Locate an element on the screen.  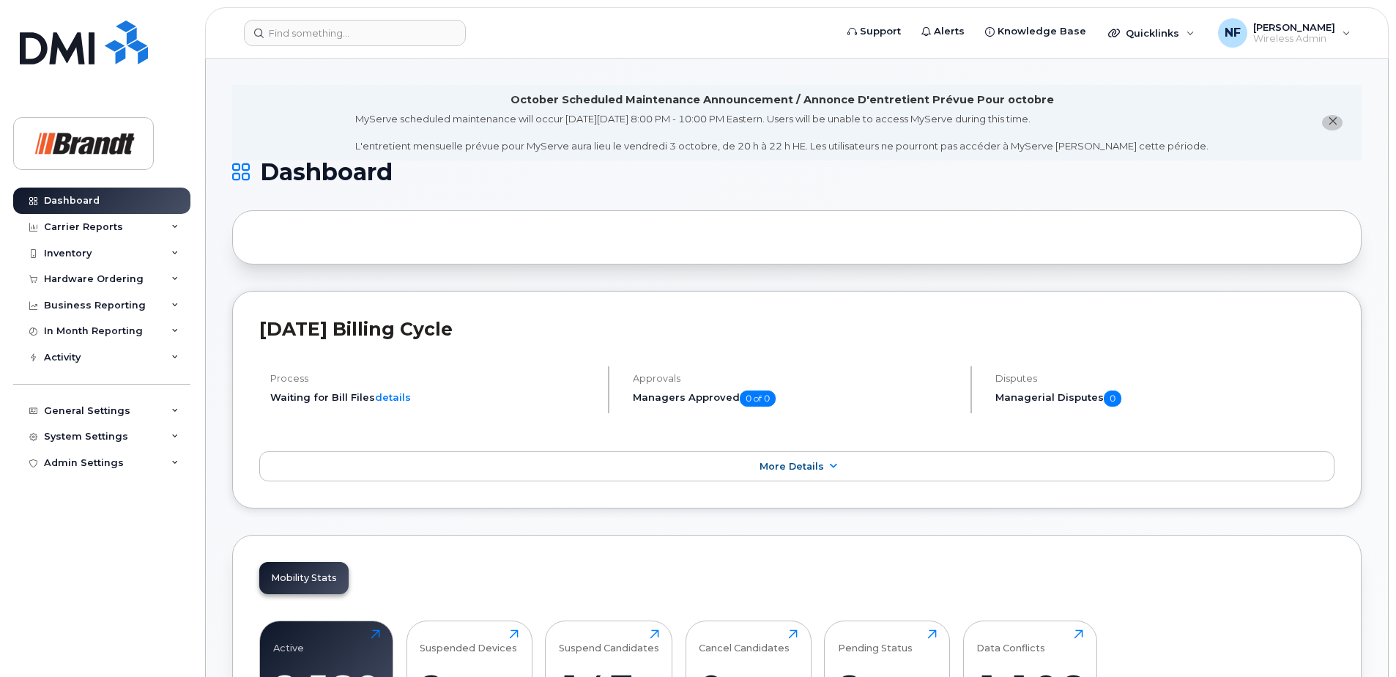
li: Waiting for Bill Files is located at coordinates (433, 397).